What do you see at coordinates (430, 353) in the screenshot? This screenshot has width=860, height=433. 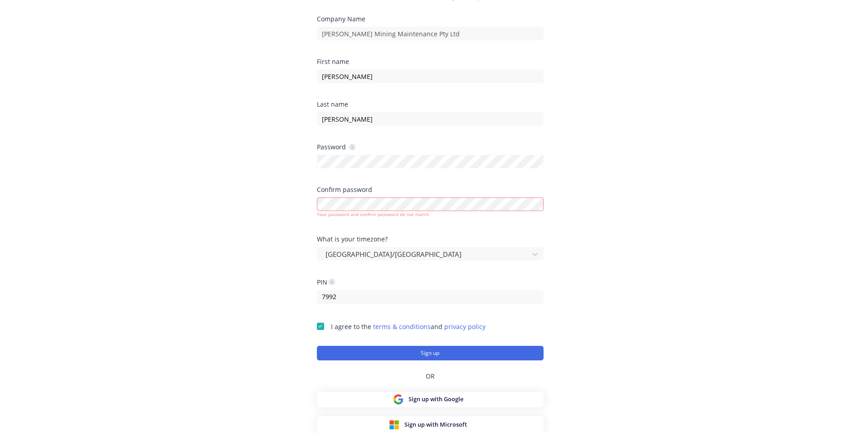 I see `button: Sign up` at bounding box center [430, 353].